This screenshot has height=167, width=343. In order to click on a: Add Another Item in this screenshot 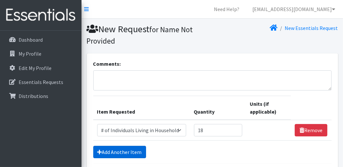, I will do `click(120, 152)`.